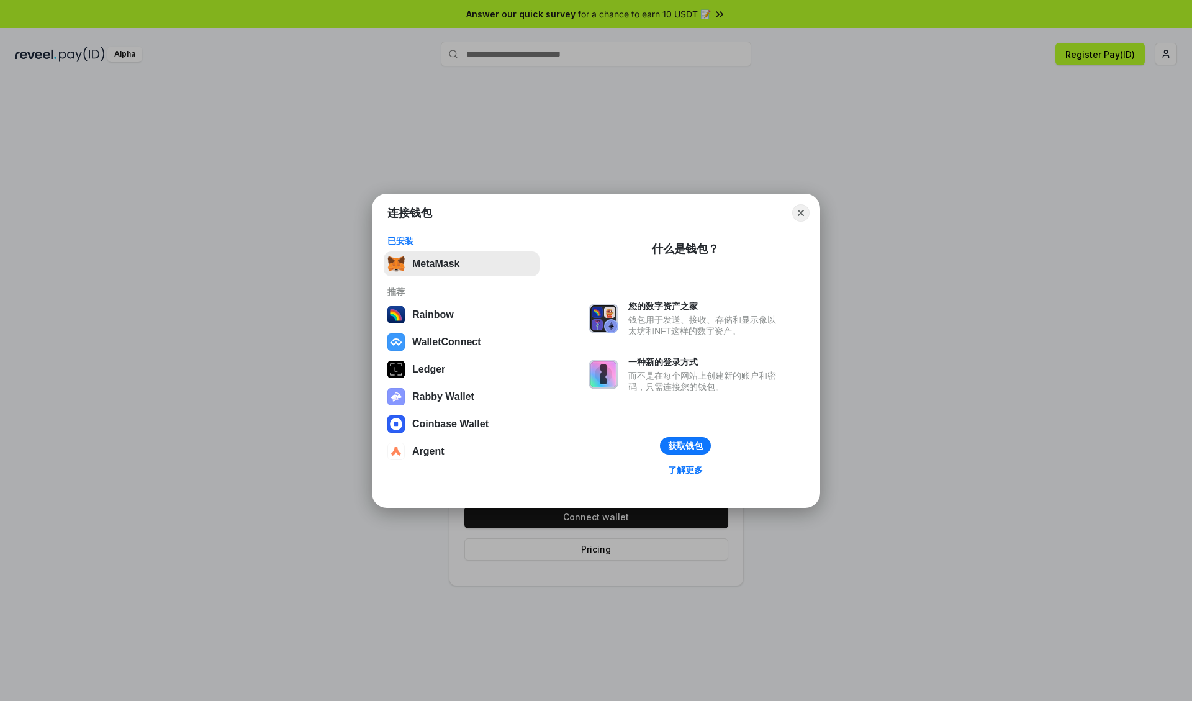 The image size is (1192, 701). What do you see at coordinates (433, 315) in the screenshot?
I see `div: Rainbow` at bounding box center [433, 315].